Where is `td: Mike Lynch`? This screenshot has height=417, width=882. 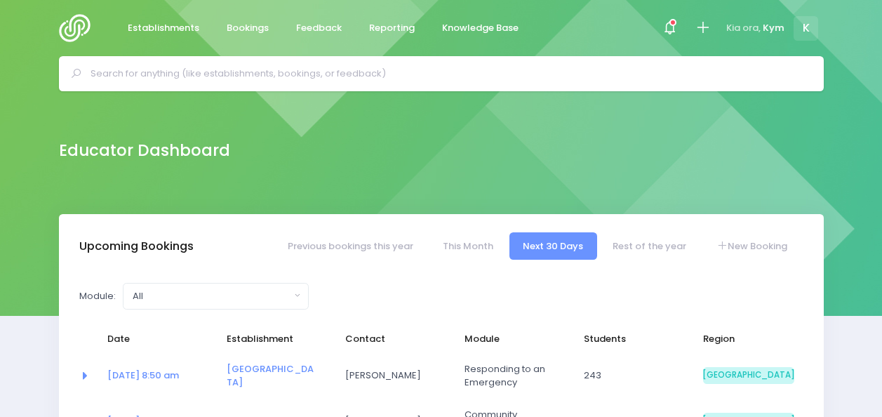
td: Mike Lynch is located at coordinates (396, 375).